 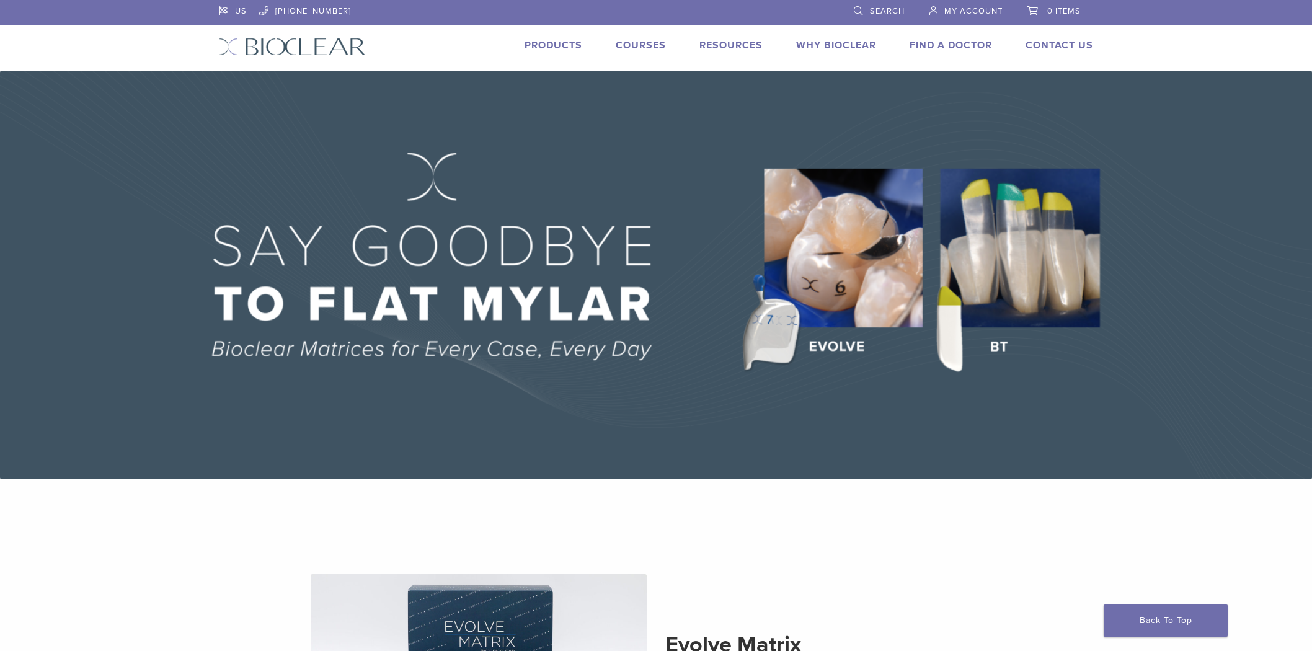 I want to click on a: Why Bioclear, so click(x=836, y=45).